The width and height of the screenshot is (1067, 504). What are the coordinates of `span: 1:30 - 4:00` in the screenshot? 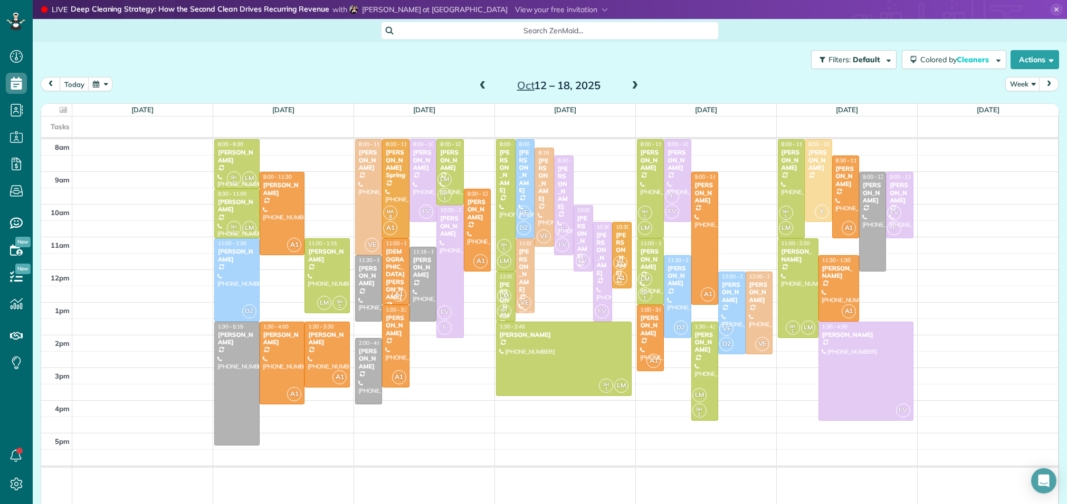 It's located at (276, 327).